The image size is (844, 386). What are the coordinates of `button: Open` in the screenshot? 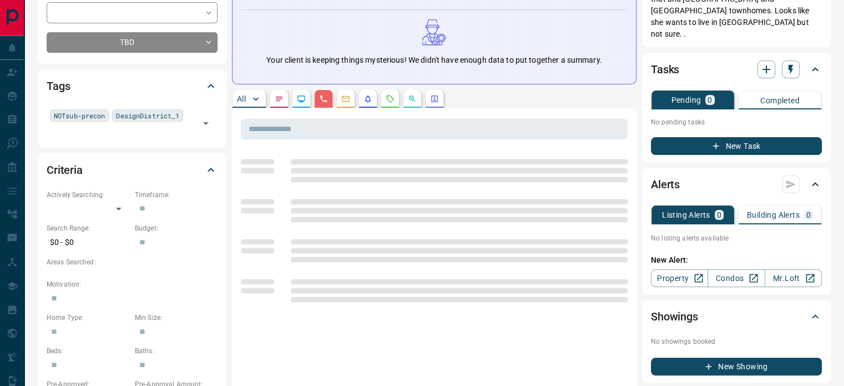 It's located at (206, 123).